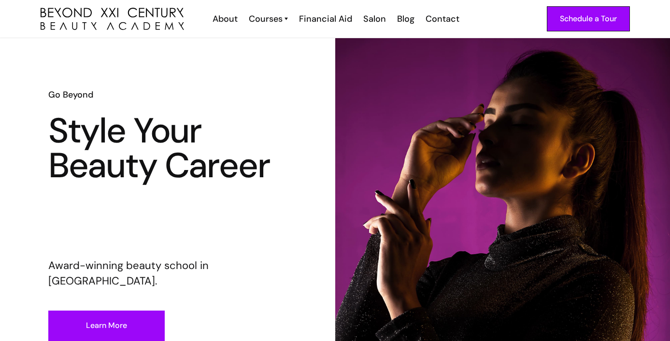 Image resolution: width=670 pixels, height=341 pixels. What do you see at coordinates (442, 19) in the screenshot?
I see `div: Contact` at bounding box center [442, 19].